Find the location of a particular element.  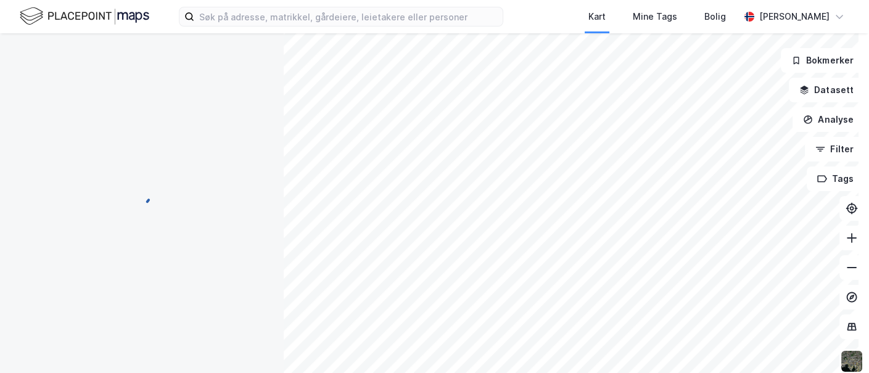

div: Bolig is located at coordinates (715, 17).